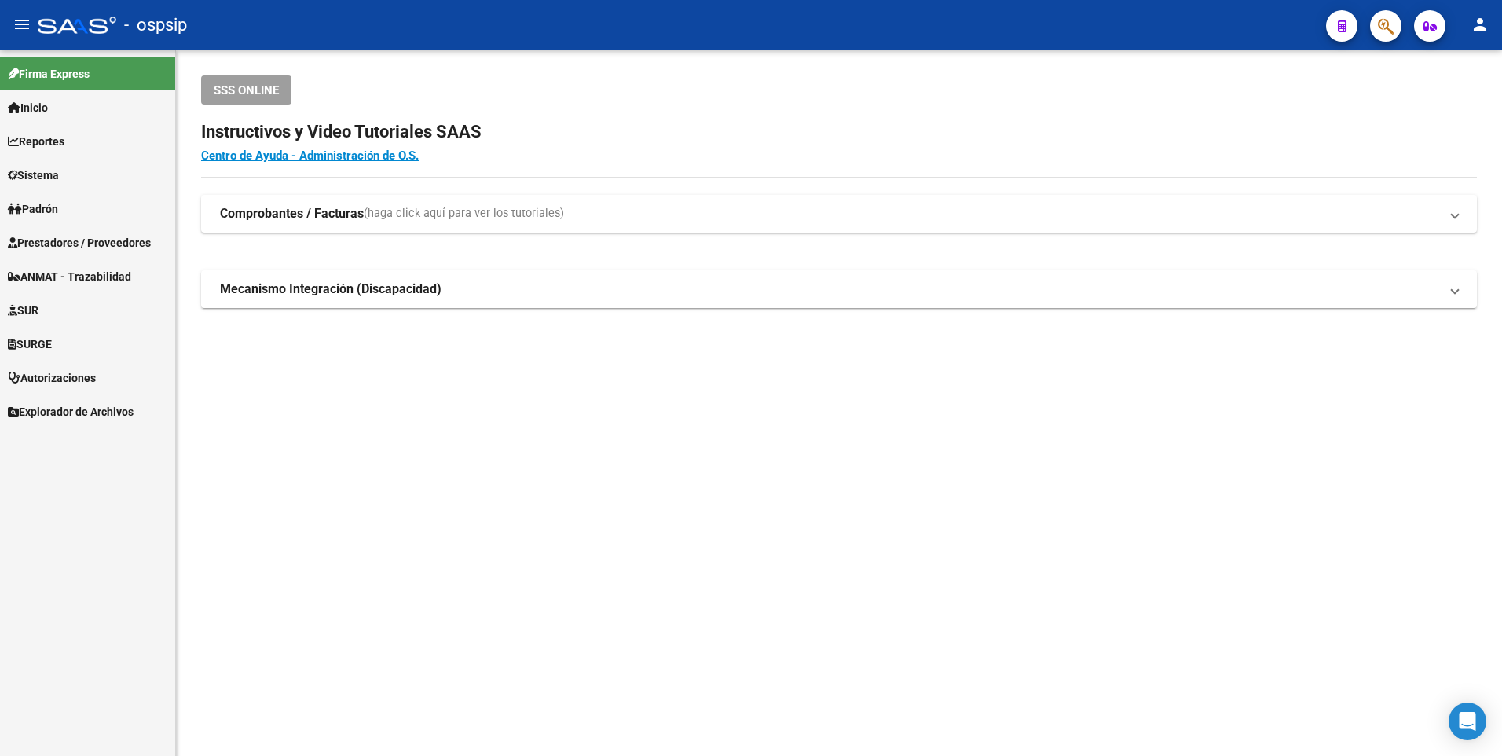 The height and width of the screenshot is (756, 1502). What do you see at coordinates (79, 243) in the screenshot?
I see `span: Prestadores / Proveedores` at bounding box center [79, 243].